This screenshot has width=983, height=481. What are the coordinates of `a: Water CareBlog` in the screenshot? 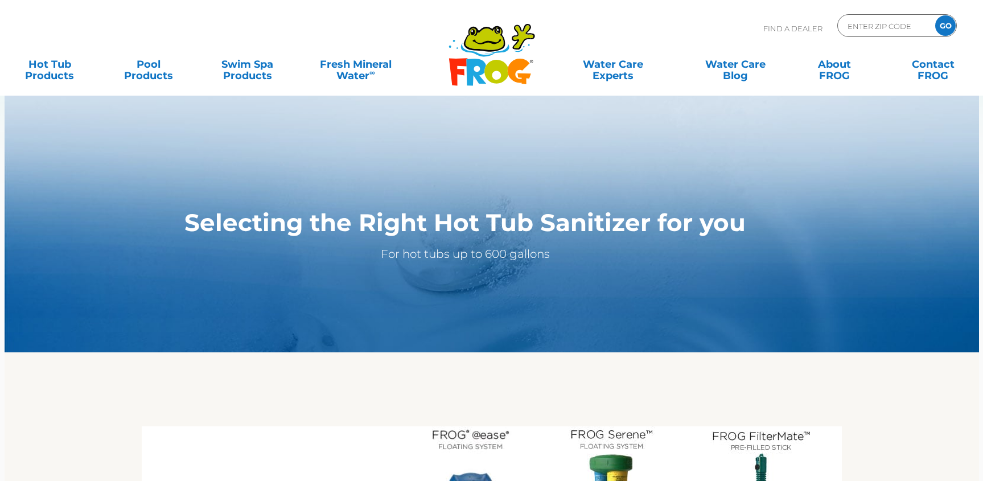 It's located at (735, 64).